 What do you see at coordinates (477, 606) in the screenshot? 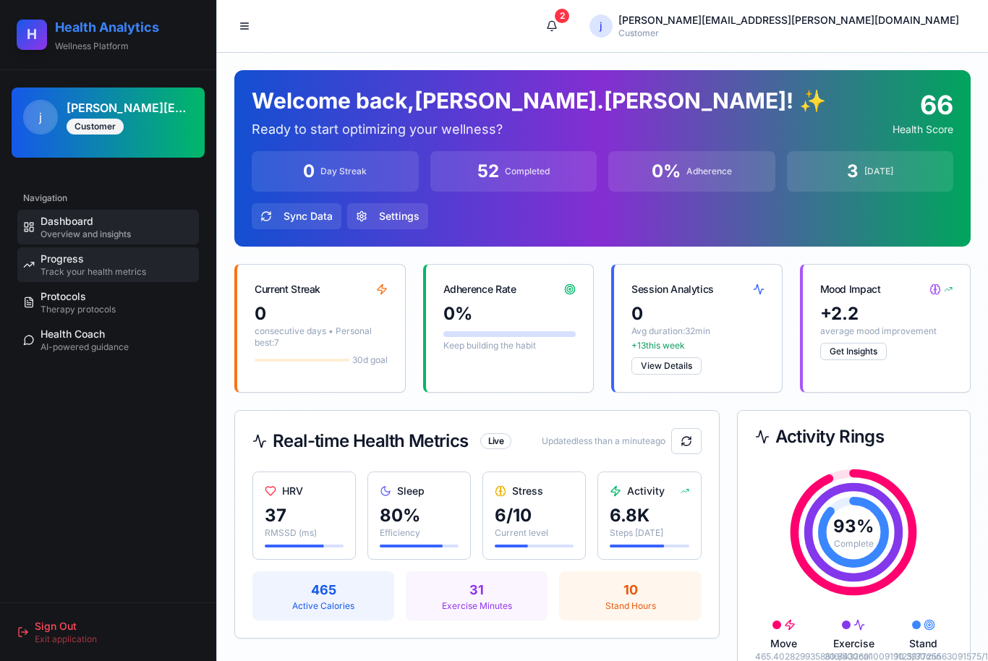
I see `div: Exercise Minutes` at bounding box center [477, 606].